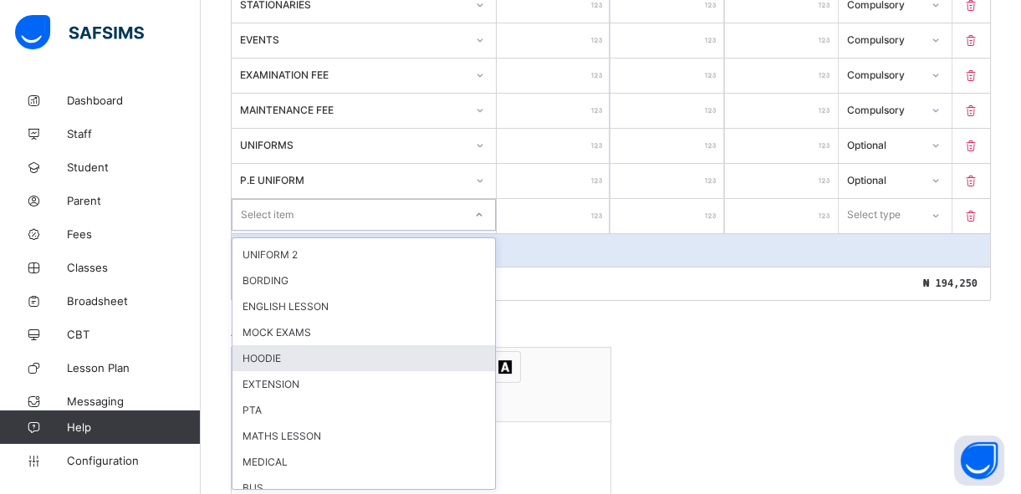 This screenshot has width=1021, height=494. Describe the element at coordinates (353, 74) in the screenshot. I see `div: EXAMINATION FEE` at that location.